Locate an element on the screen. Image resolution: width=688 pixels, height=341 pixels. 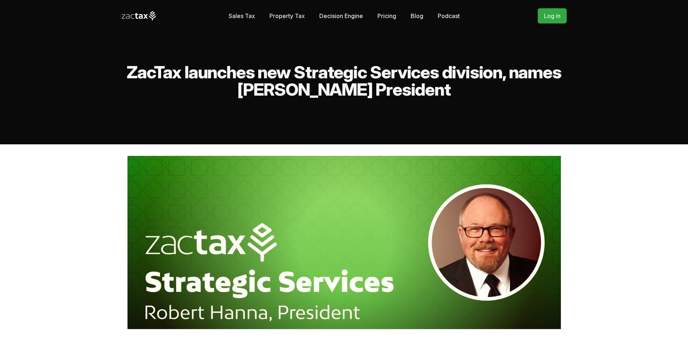
a: Podcast is located at coordinates (448, 16).